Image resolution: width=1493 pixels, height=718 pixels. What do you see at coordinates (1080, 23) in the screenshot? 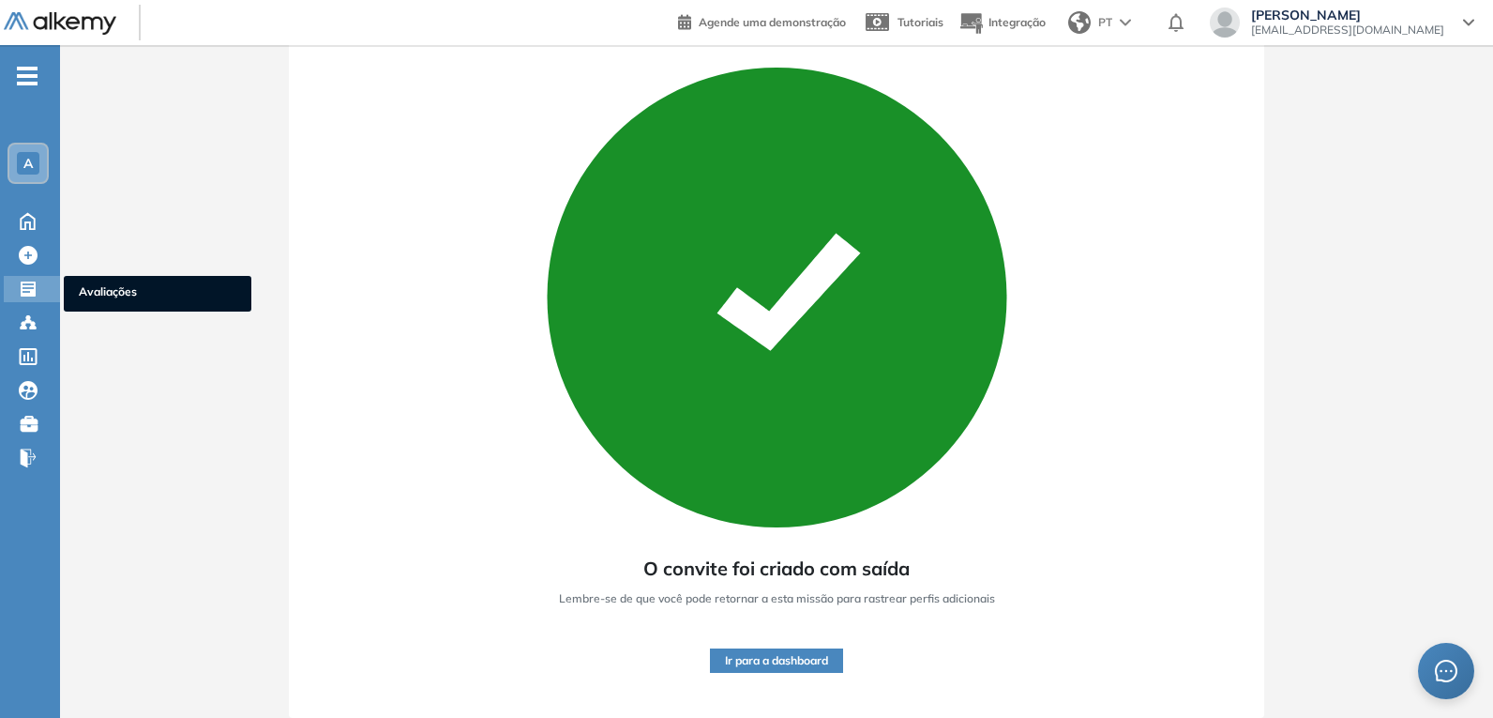
I see `img: world` at bounding box center [1080, 23].